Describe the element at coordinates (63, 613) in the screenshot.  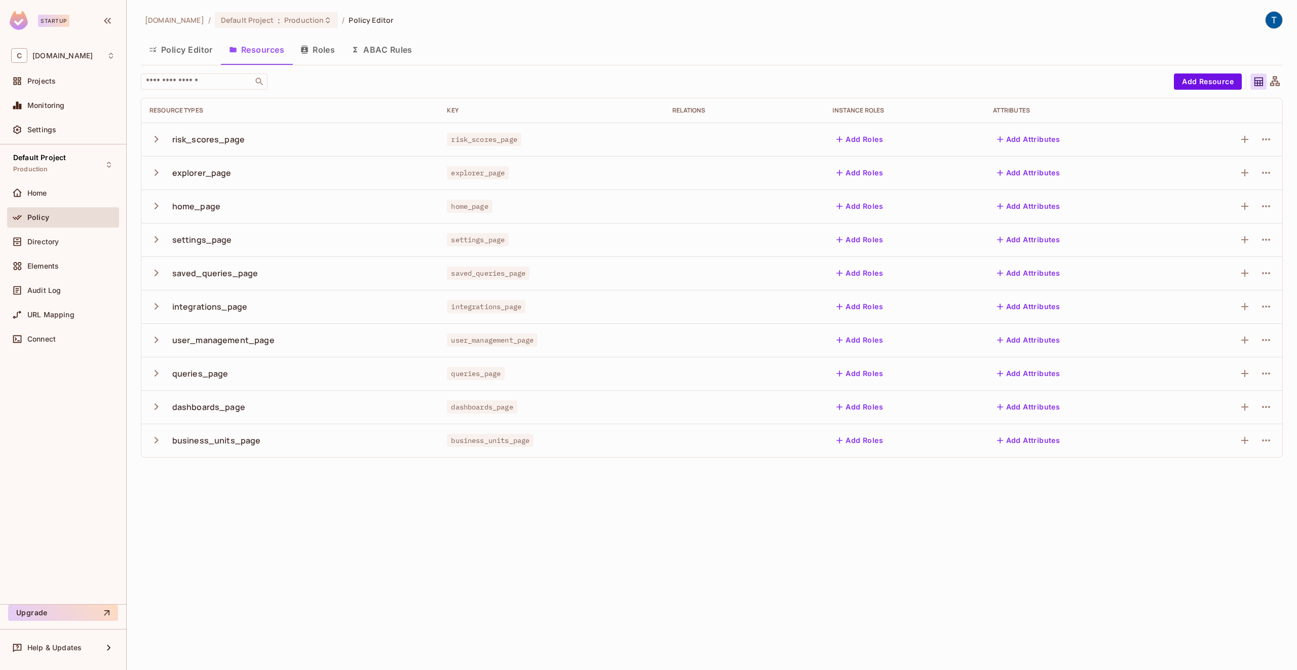
I see `button: Upgrade` at that location.